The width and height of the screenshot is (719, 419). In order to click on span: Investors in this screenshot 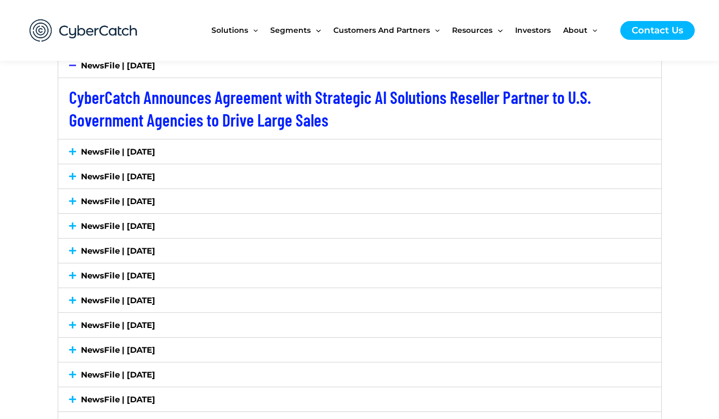, I will do `click(533, 30)`.